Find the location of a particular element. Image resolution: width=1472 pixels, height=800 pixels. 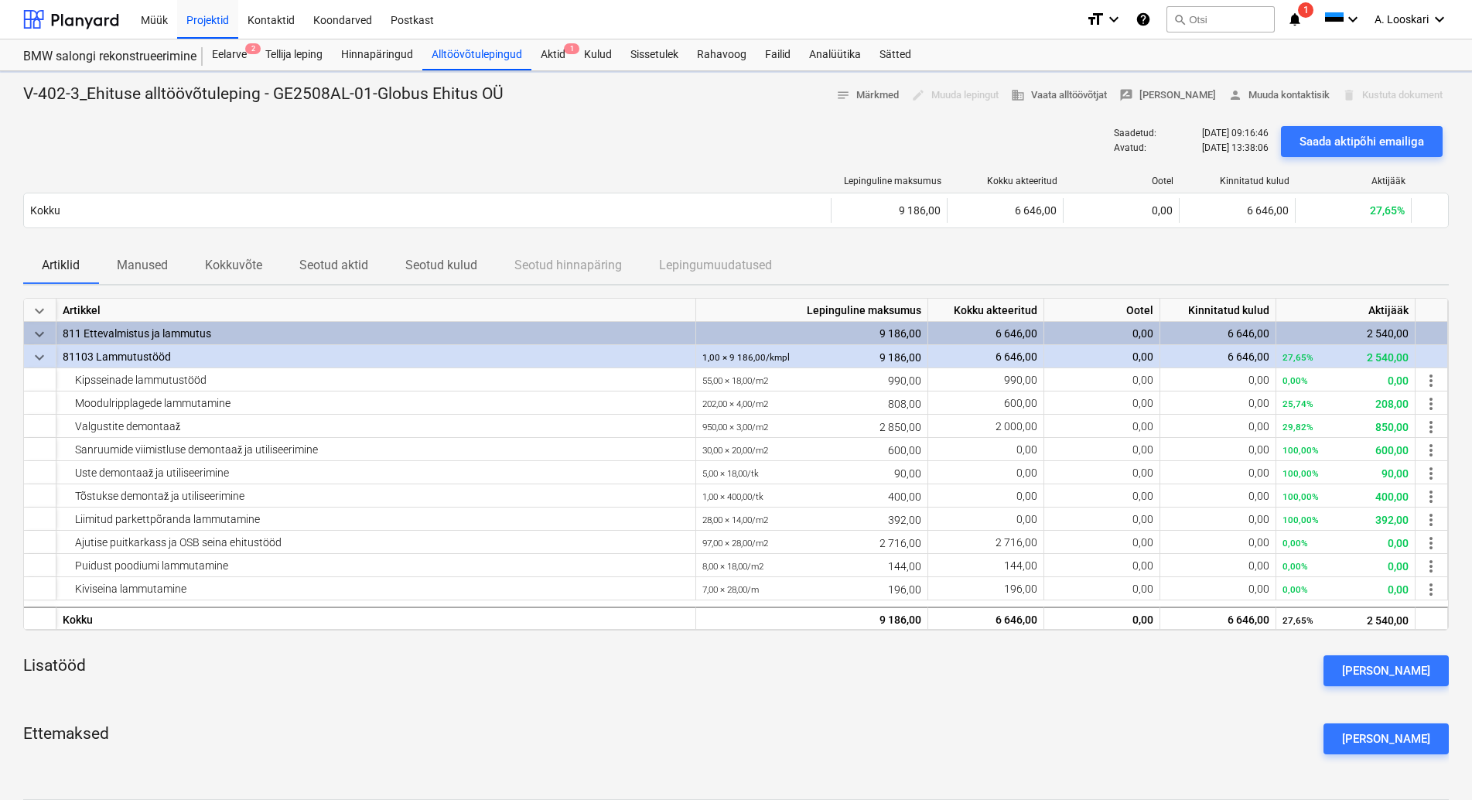

span: 600,00 is located at coordinates (1020, 403).